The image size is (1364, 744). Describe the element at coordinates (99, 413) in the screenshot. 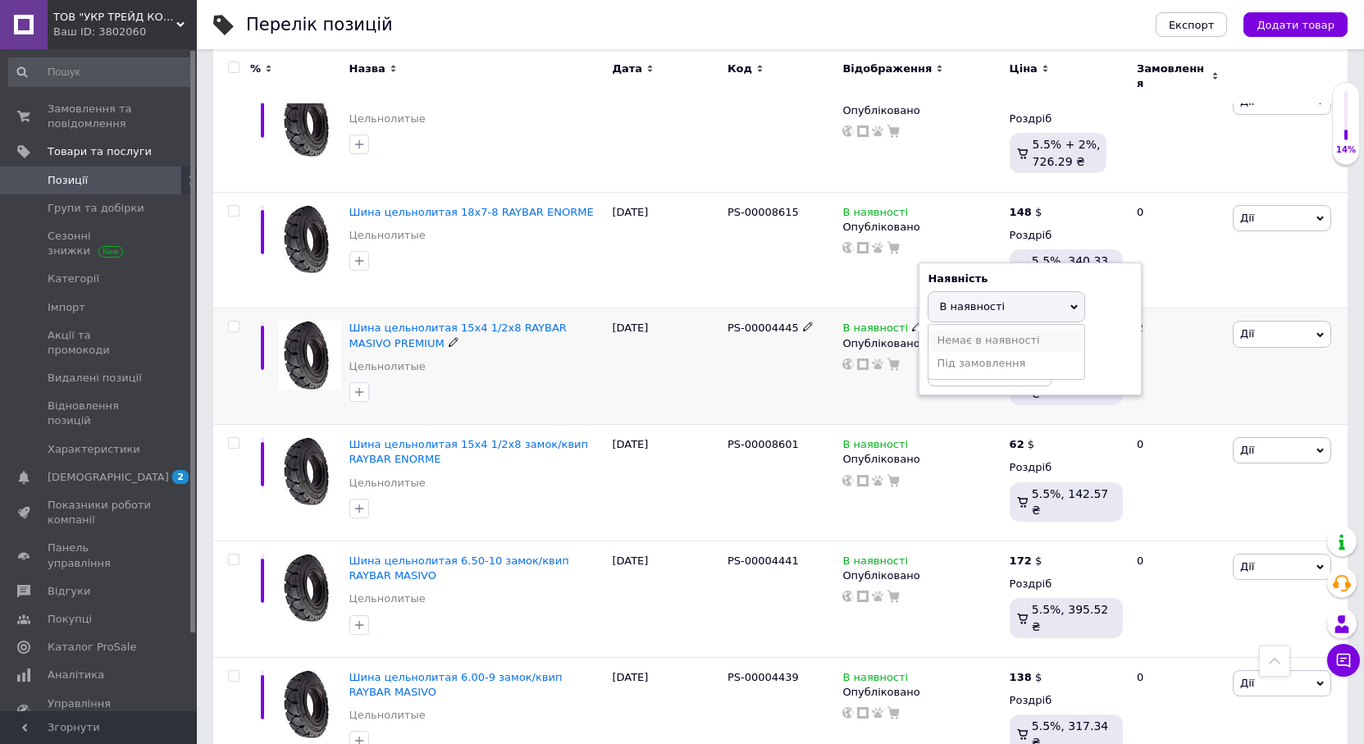

I see `span: Відновлення позицій` at that location.